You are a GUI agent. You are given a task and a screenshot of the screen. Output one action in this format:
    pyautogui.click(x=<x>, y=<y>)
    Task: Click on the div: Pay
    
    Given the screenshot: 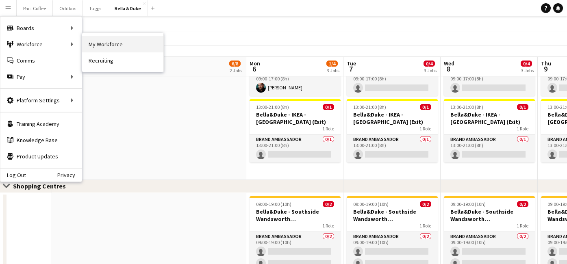 What is the action you would take?
    pyautogui.click(x=41, y=77)
    